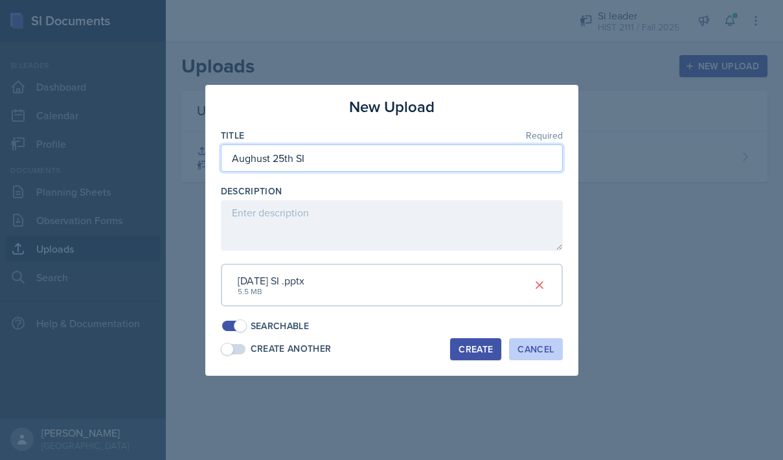 This screenshot has height=460, width=783. Describe the element at coordinates (535, 349) in the screenshot. I see `button: Cancel` at that location.